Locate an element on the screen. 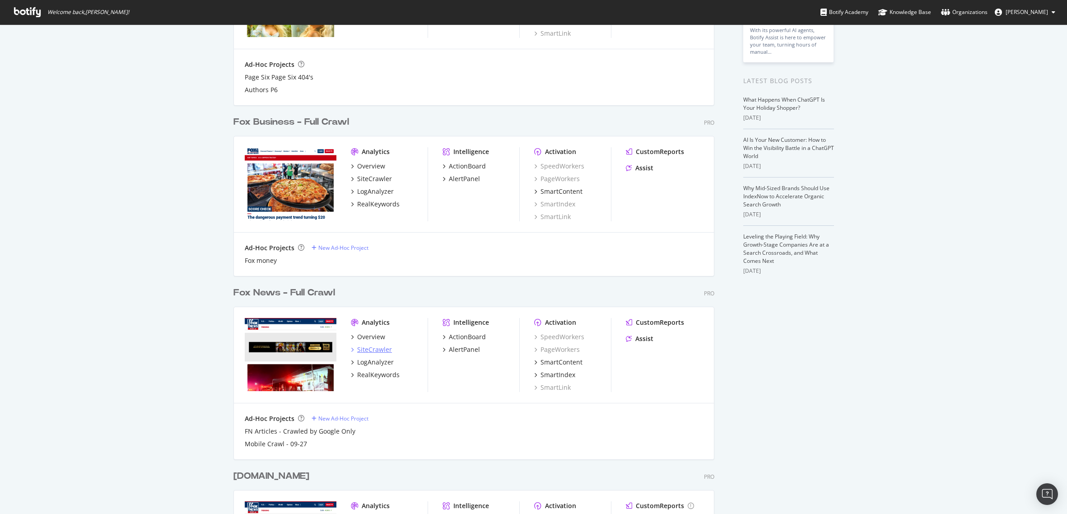  div: Page Six Page Six 404's is located at coordinates (279, 77).